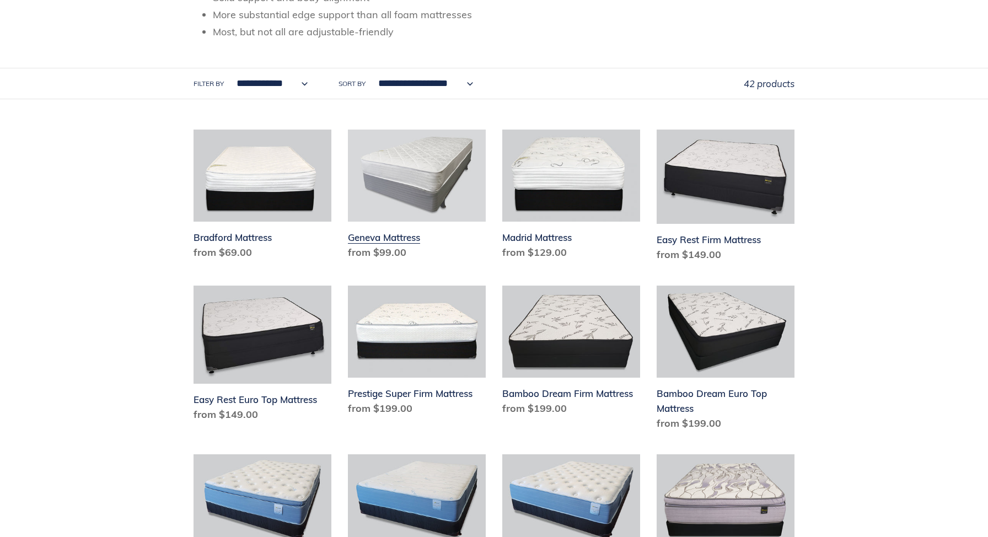 The height and width of the screenshot is (537, 988). What do you see at coordinates (417, 197) in the screenshot?
I see `a: Geneva Mattress` at bounding box center [417, 197].